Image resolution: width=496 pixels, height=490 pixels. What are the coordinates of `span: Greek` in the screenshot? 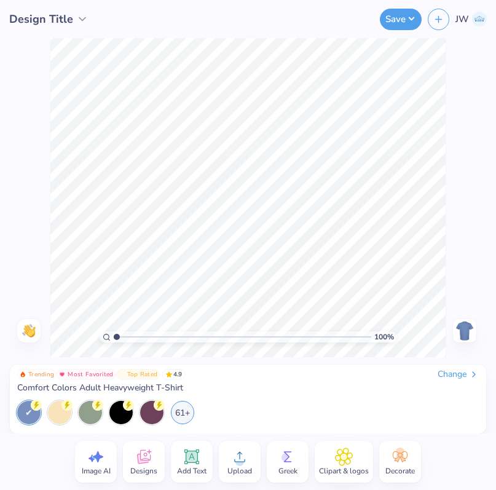 It's located at (288, 471).